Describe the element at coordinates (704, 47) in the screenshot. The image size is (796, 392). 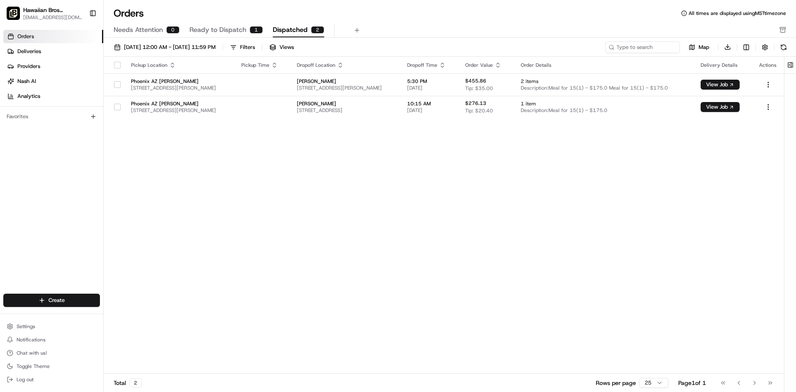
I see `span: Map` at that location.